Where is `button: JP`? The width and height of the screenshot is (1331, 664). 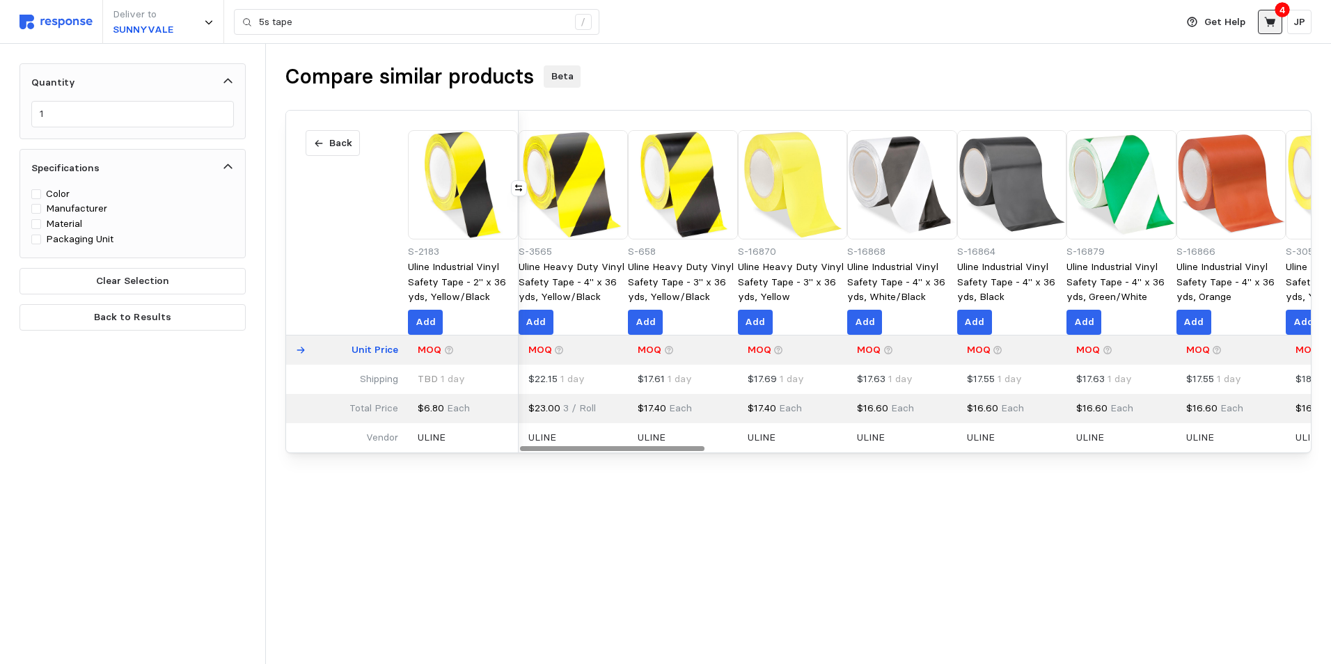
button: JP is located at coordinates (1299, 22).